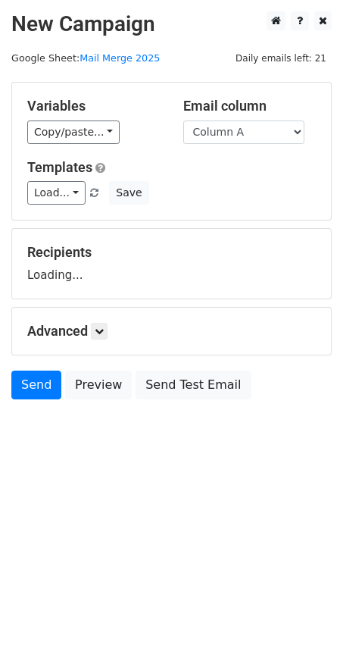  I want to click on h2: New Campaign, so click(171, 24).